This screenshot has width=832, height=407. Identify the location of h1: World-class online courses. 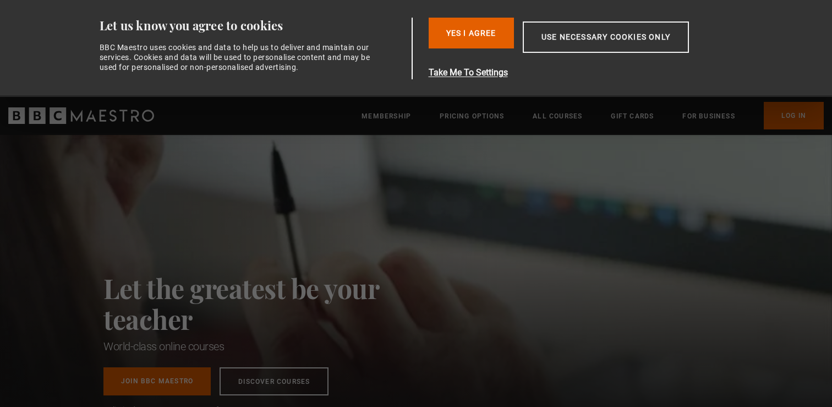
(266, 346).